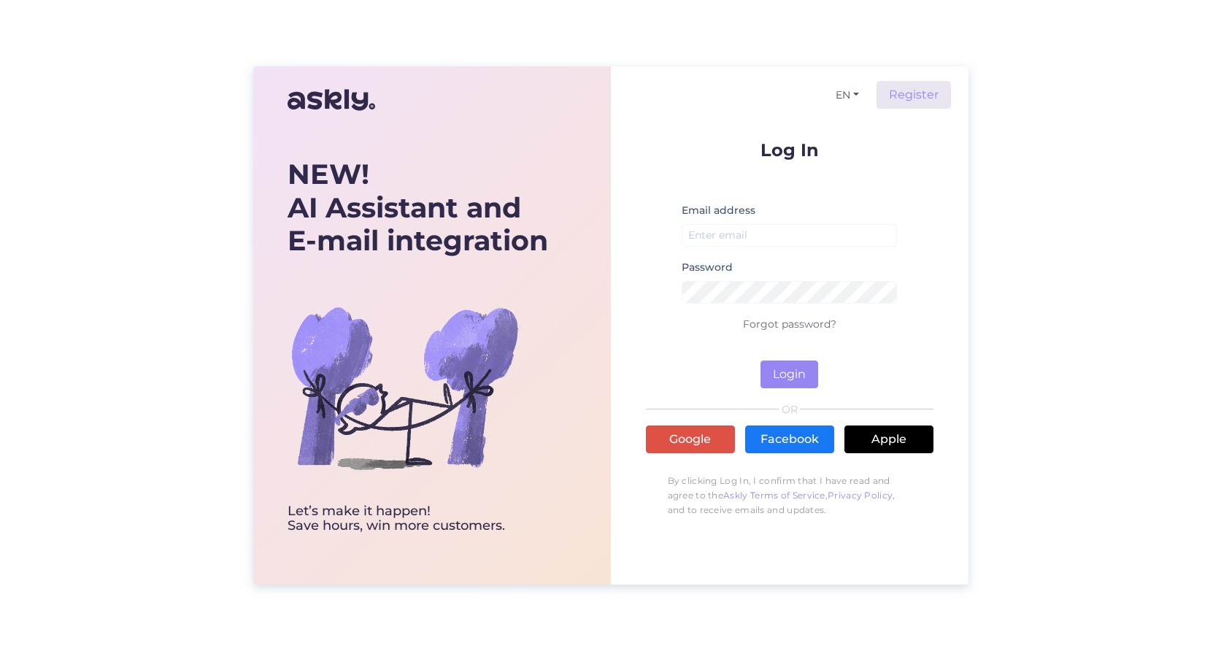 The height and width of the screenshot is (651, 1221). What do you see at coordinates (417, 207) in the screenshot?
I see `div: AI Assistant and E-mail integration` at bounding box center [417, 207].